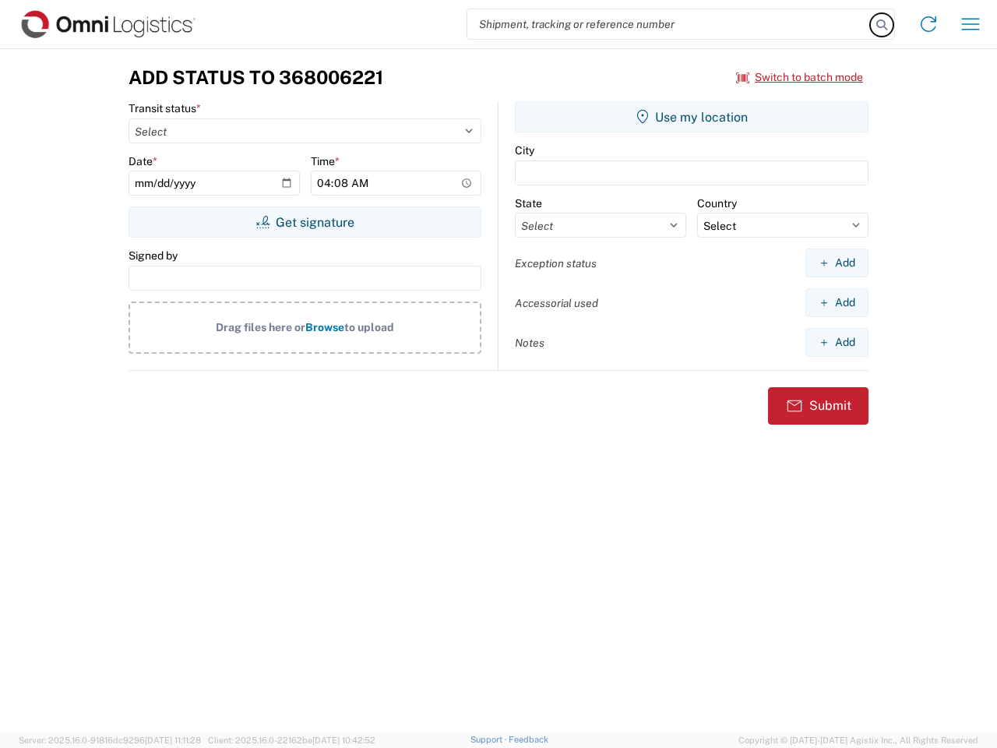 The height and width of the screenshot is (748, 997). I want to click on button: Submit, so click(818, 406).